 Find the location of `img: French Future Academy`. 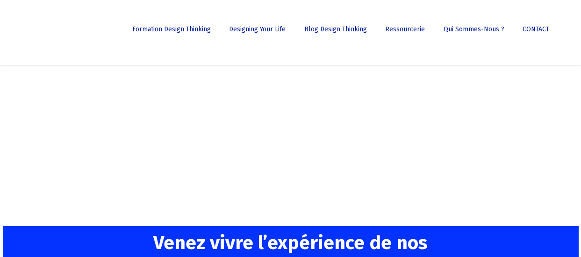

img: French Future Academy is located at coordinates (62, 33).